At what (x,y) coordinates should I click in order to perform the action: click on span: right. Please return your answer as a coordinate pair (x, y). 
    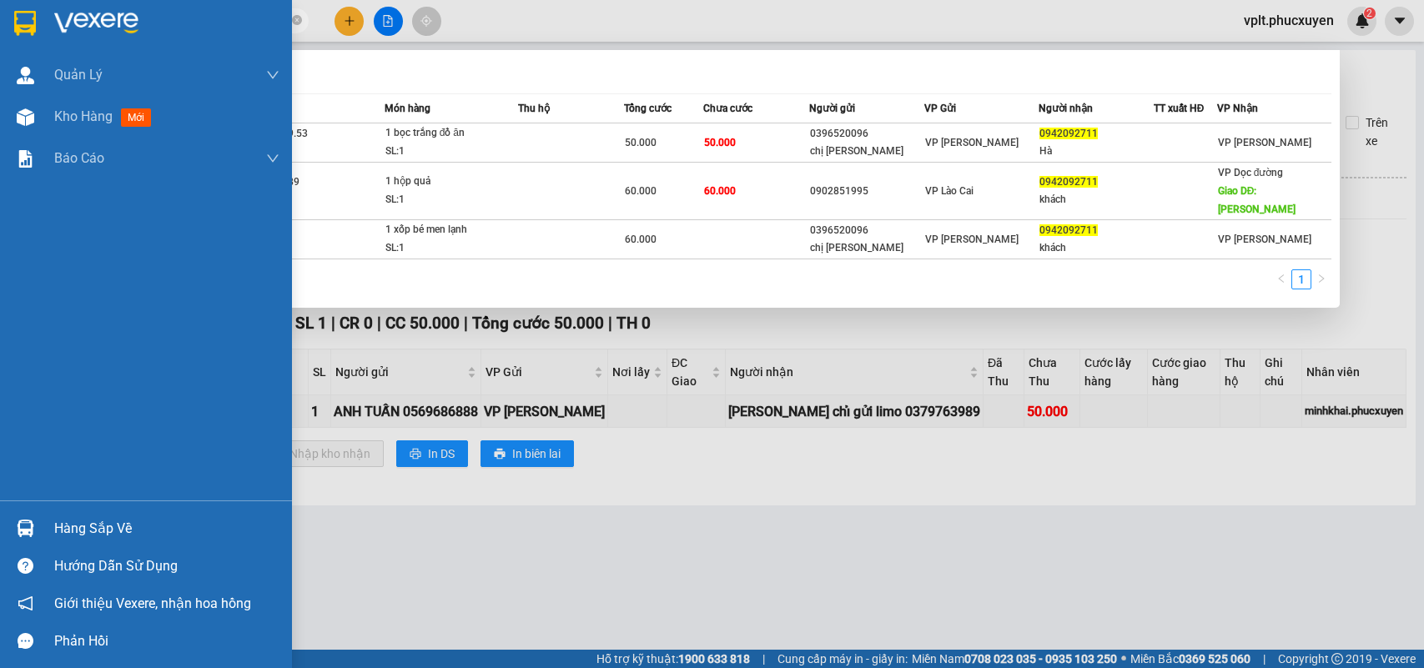
    Looking at the image, I should click on (1321, 279).